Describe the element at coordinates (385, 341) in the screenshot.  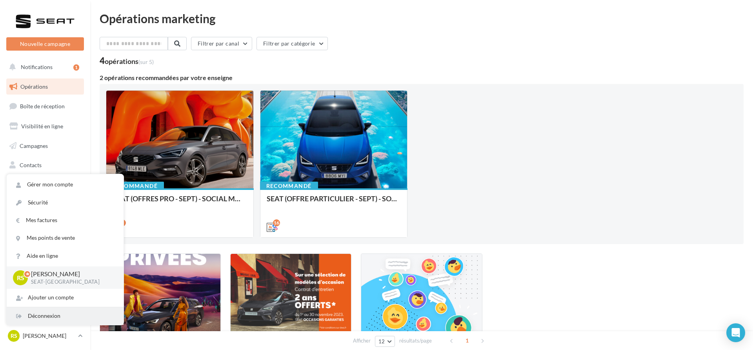
I see `button: 12` at that location.